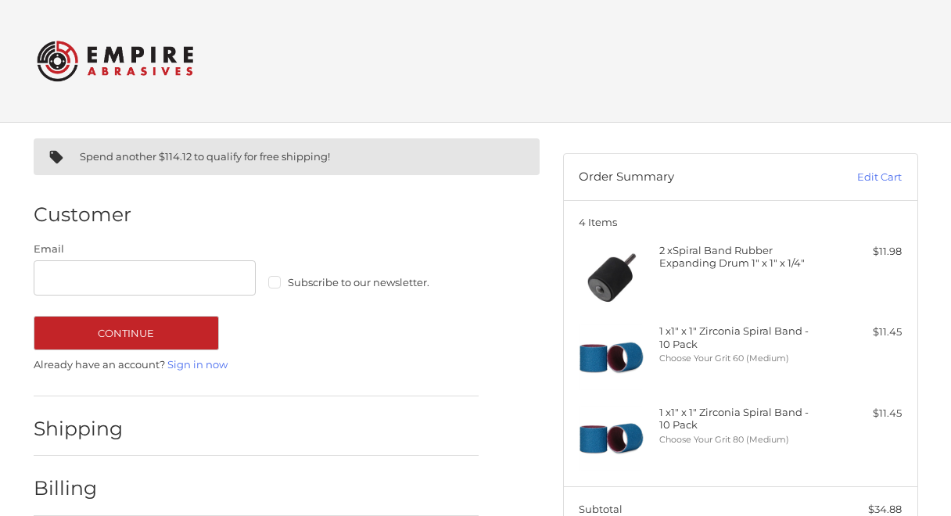  Describe the element at coordinates (79, 429) in the screenshot. I see `h2: Shipping` at that location.